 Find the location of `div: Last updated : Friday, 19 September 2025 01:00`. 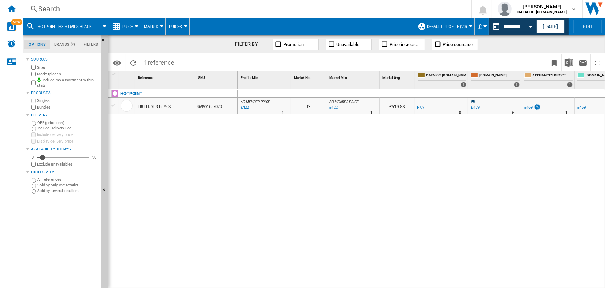

div: Last updated : Friday, 19 September 2025 01:00 is located at coordinates (333, 108).